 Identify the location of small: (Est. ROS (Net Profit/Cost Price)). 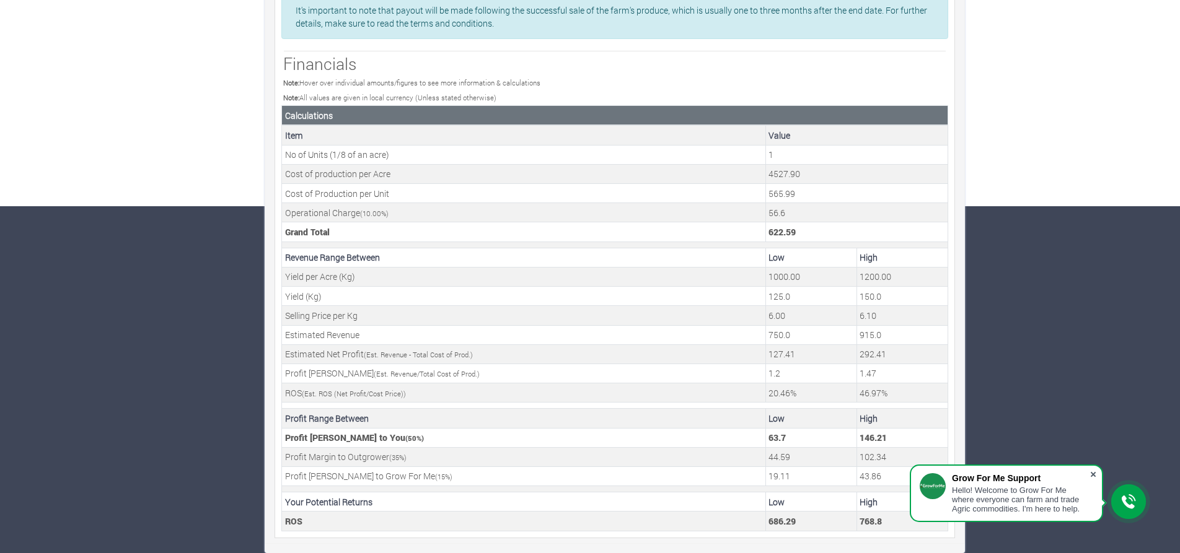
(354, 393).